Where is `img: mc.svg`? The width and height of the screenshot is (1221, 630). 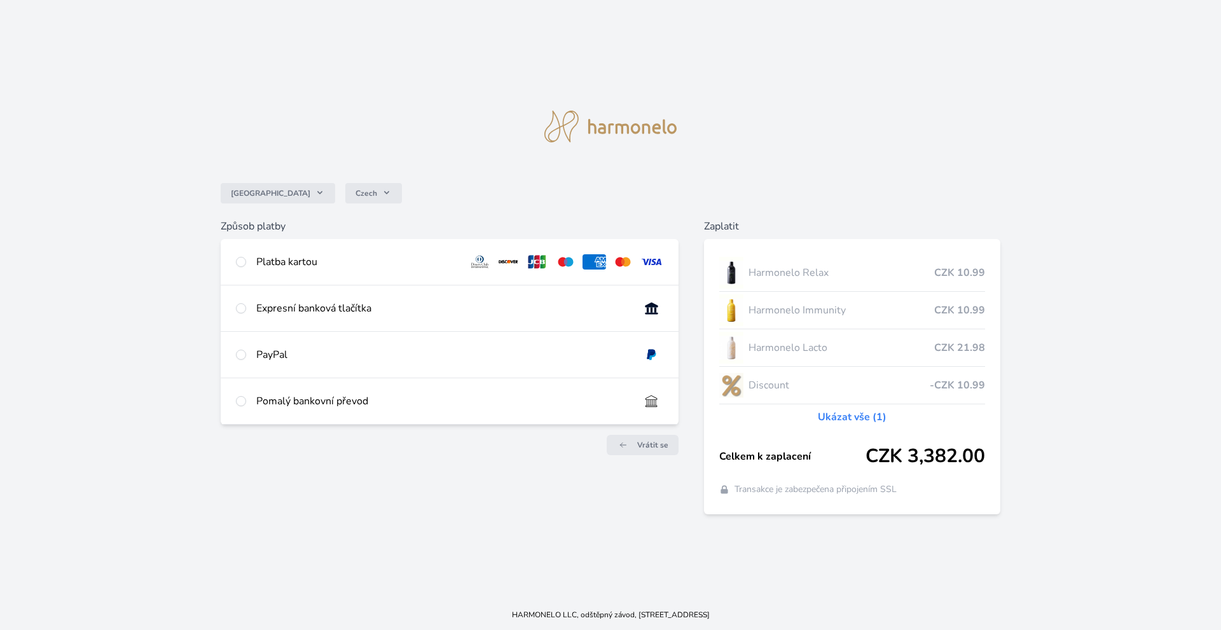 img: mc.svg is located at coordinates (623, 262).